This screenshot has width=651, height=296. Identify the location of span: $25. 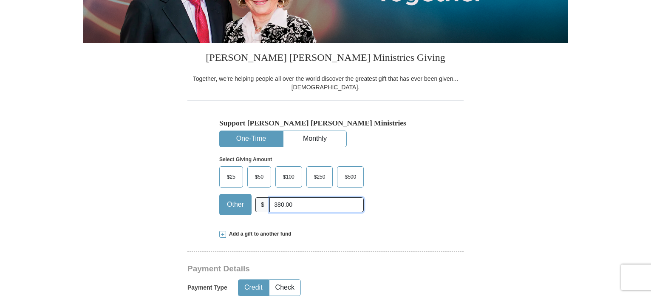
(231, 177).